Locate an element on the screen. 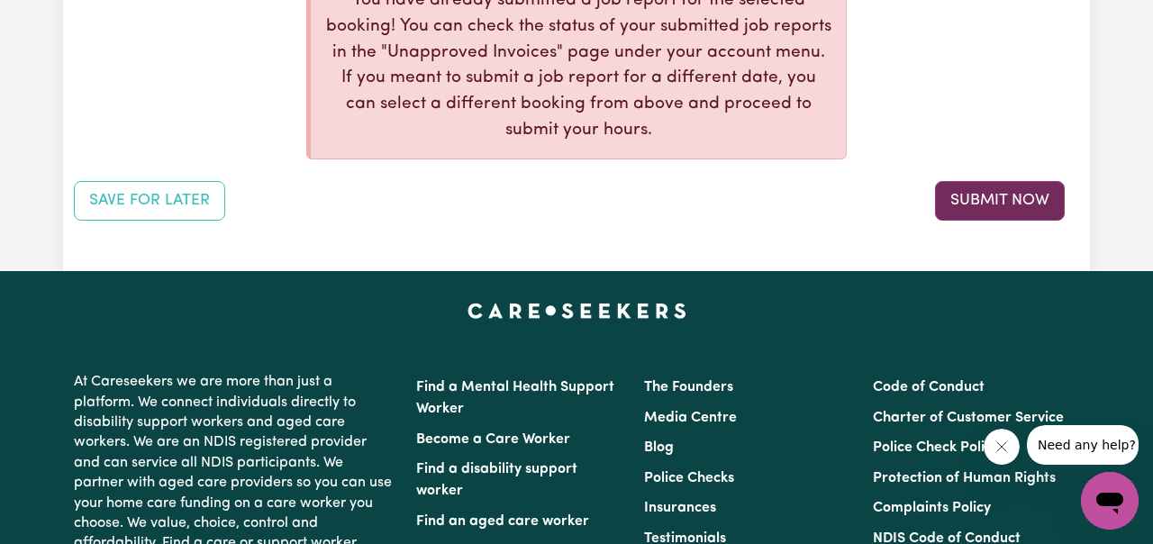 The image size is (1153, 544). a: Find an aged care worker is located at coordinates (503, 522).